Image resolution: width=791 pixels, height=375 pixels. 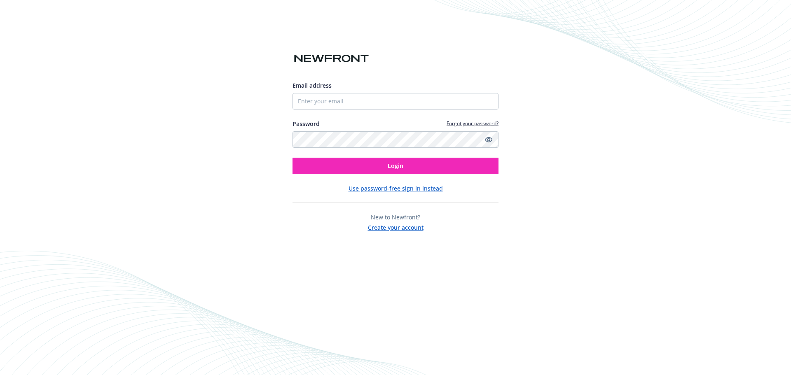 What do you see at coordinates (395, 226) in the screenshot?
I see `button: Create your account` at bounding box center [395, 226].